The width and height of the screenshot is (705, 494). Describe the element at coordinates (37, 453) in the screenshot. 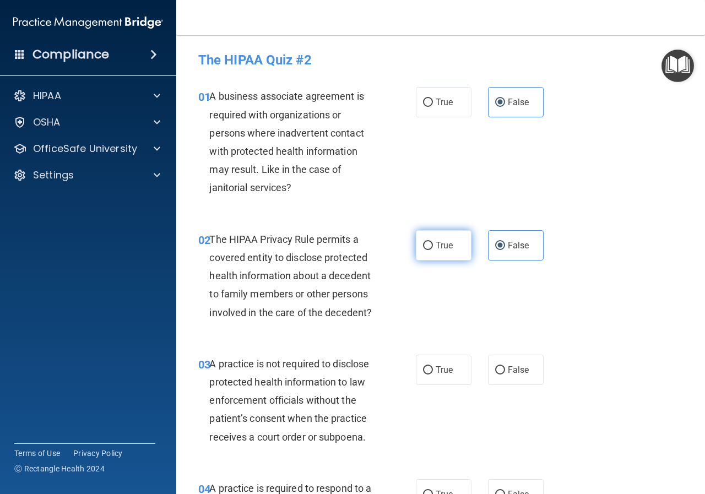

I see `a: Terms of Use` at that location.